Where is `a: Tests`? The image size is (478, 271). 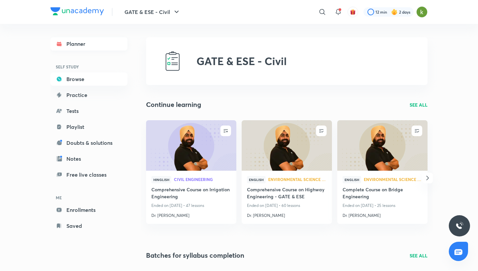
a: Tests is located at coordinates (89, 111).